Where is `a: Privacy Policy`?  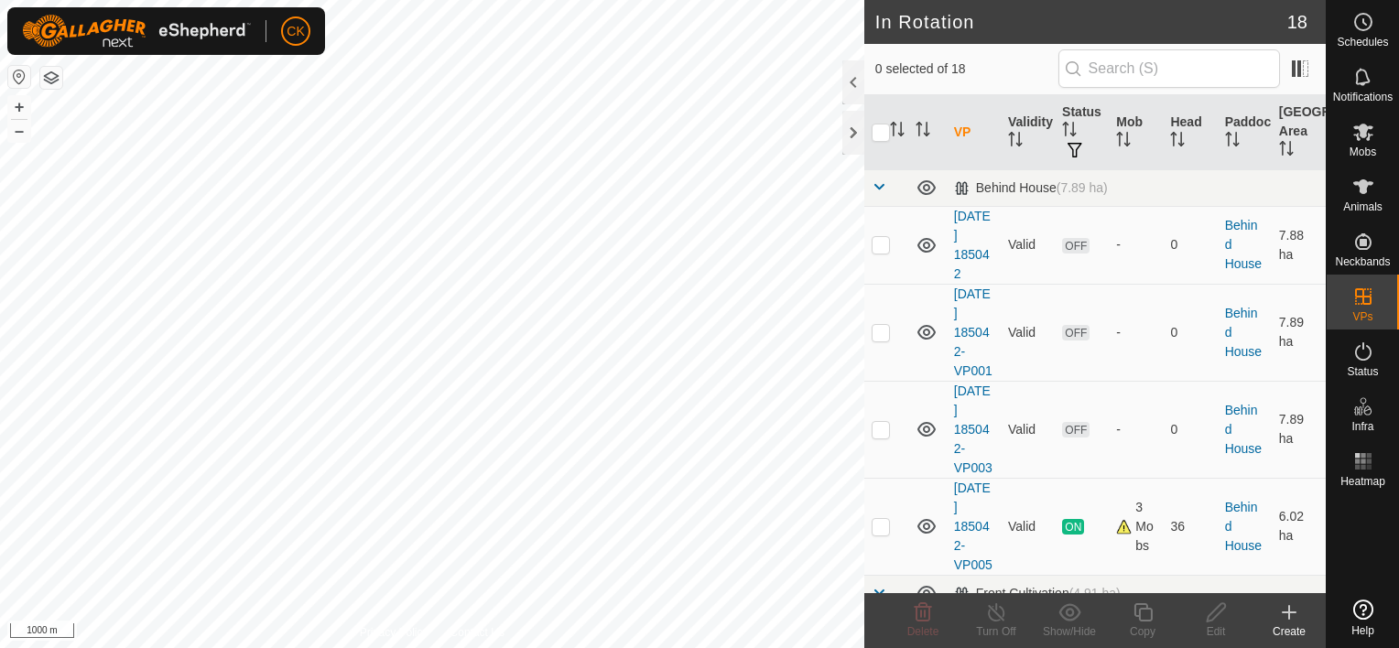
a: Privacy Policy is located at coordinates (394, 633).